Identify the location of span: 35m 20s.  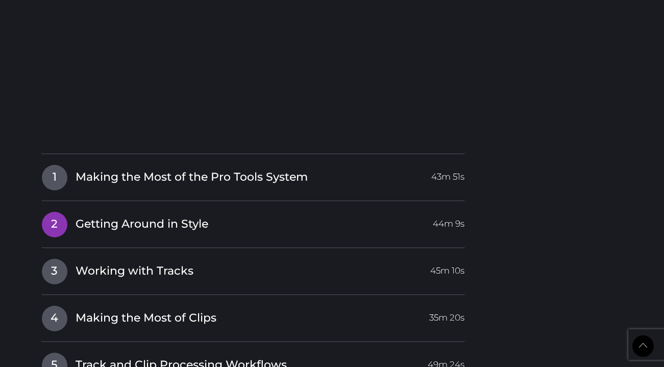
(447, 315).